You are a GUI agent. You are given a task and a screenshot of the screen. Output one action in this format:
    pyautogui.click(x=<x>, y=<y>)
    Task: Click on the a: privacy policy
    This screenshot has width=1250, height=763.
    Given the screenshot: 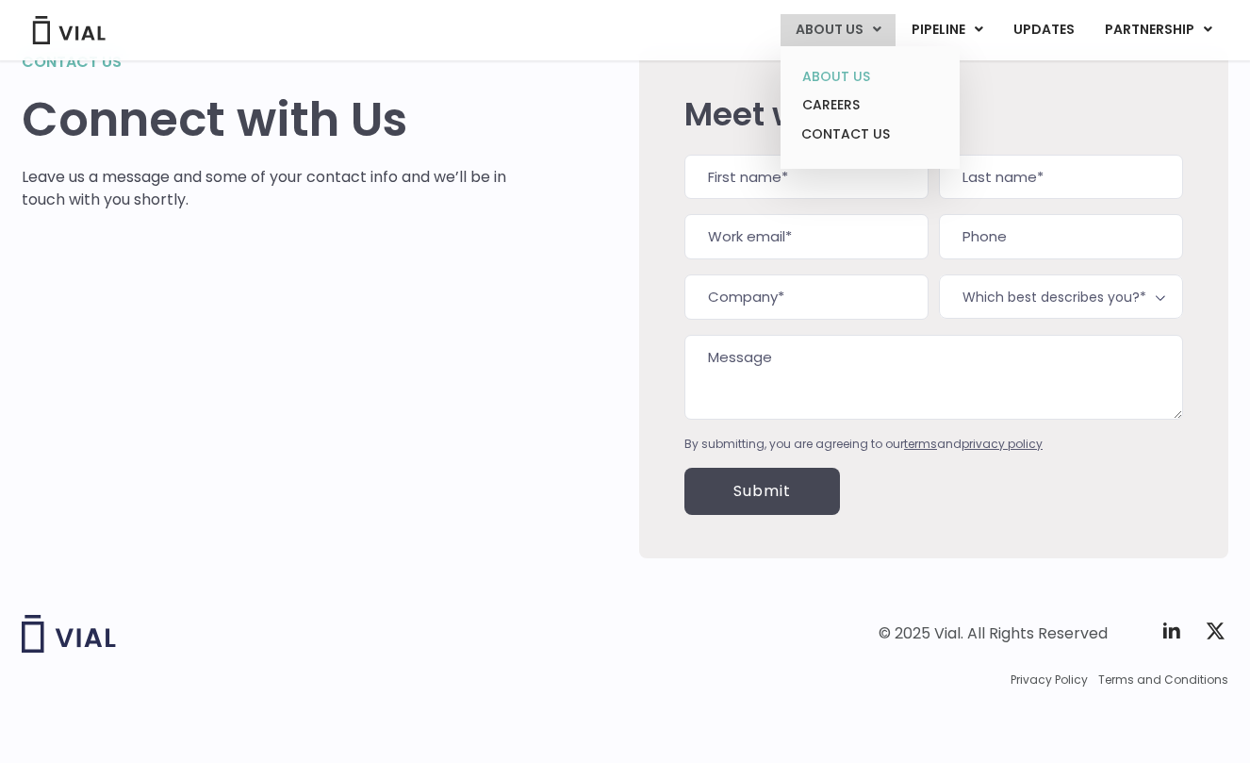 What is the action you would take?
    pyautogui.click(x=1002, y=443)
    